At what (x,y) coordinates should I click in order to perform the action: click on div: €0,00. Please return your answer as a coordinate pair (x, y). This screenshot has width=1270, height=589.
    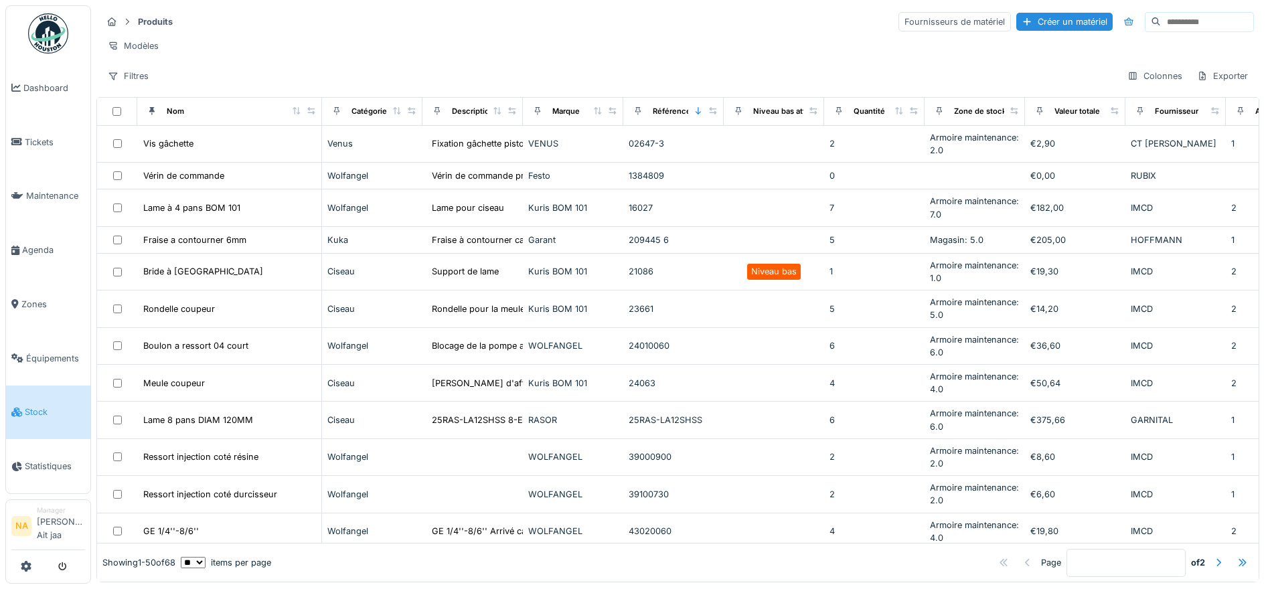
    Looking at the image, I should click on (1075, 175).